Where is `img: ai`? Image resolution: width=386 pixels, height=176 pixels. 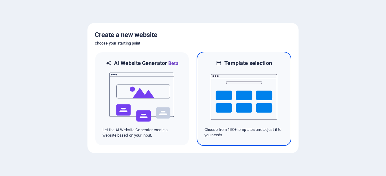
img: ai is located at coordinates (142, 97).